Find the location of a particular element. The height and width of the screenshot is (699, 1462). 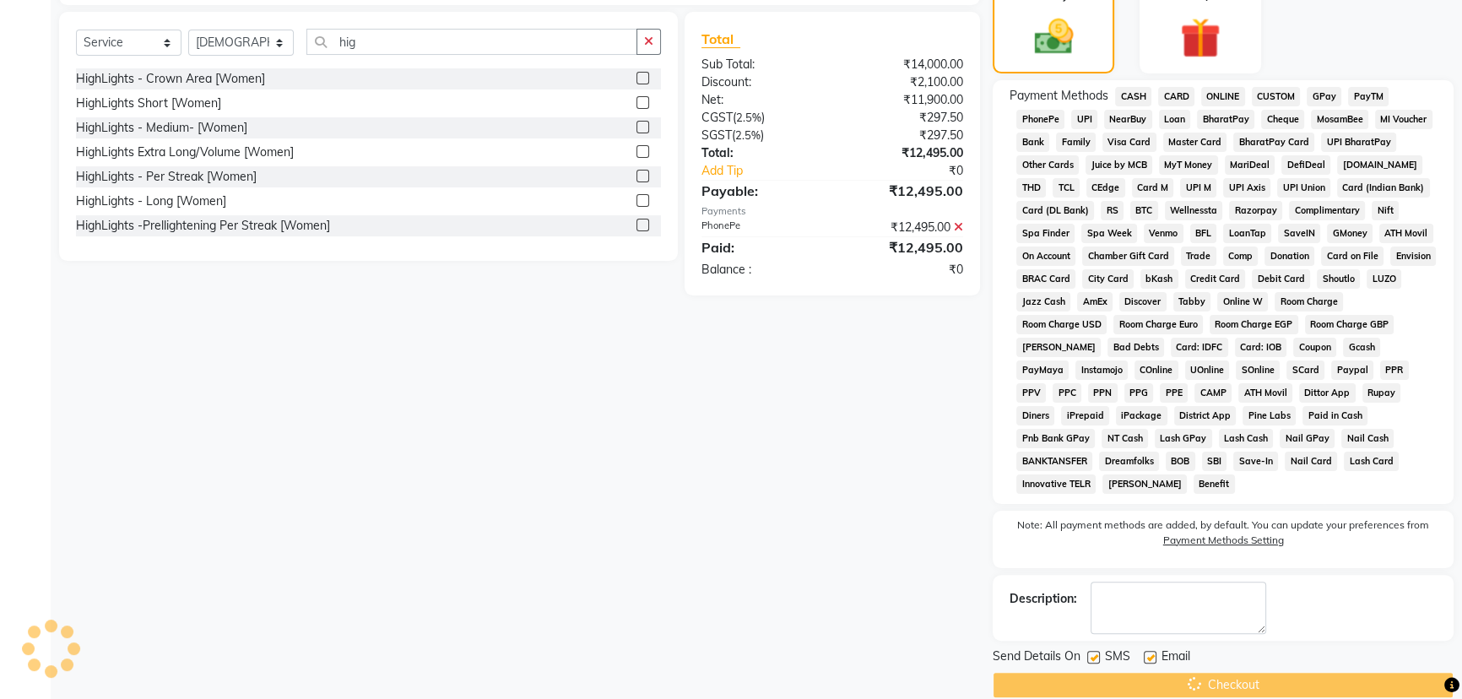

span: BharatPay Card is located at coordinates (1274, 142).